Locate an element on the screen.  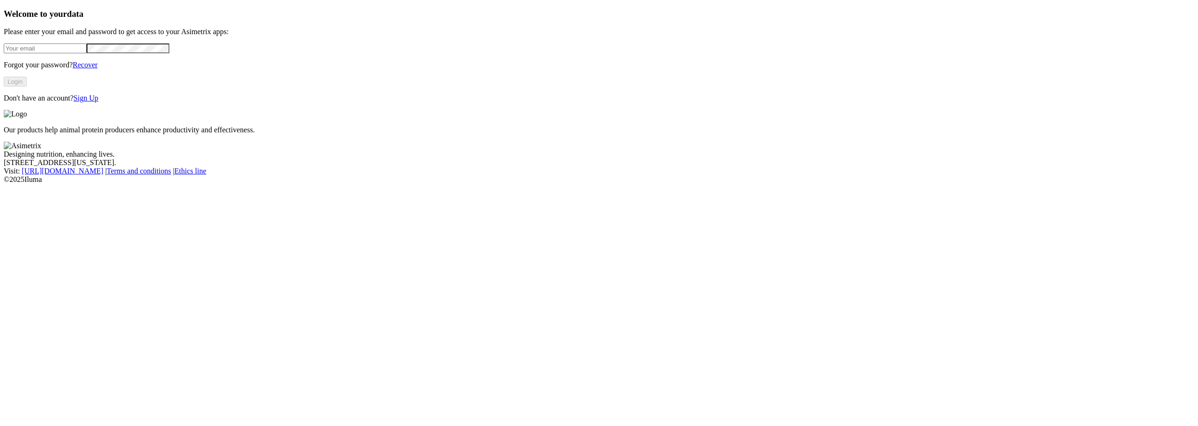
span: data is located at coordinates (75, 14).